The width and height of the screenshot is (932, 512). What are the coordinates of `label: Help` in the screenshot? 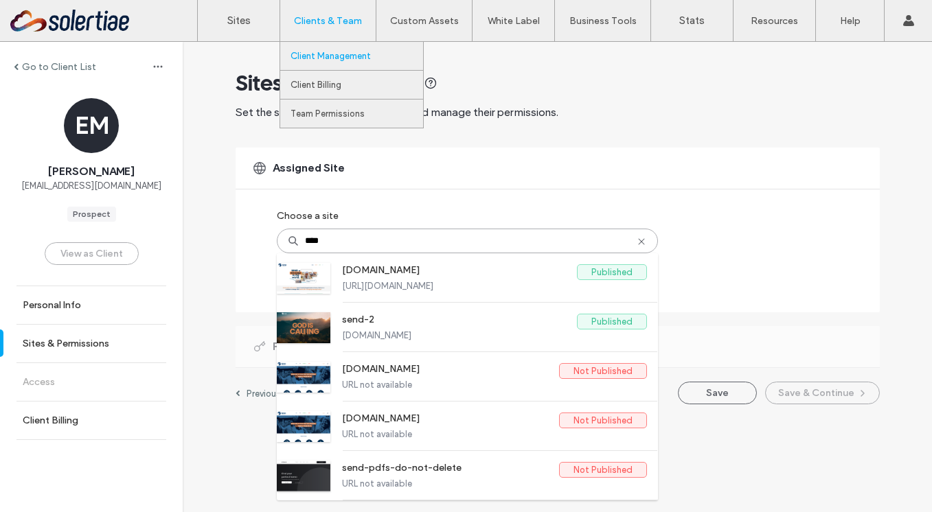 It's located at (850, 21).